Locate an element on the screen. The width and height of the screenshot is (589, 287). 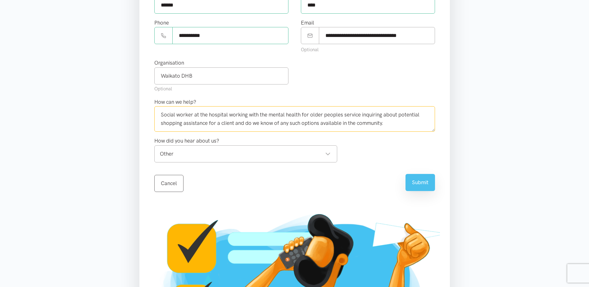
input: Phone number is located at coordinates (230, 35).